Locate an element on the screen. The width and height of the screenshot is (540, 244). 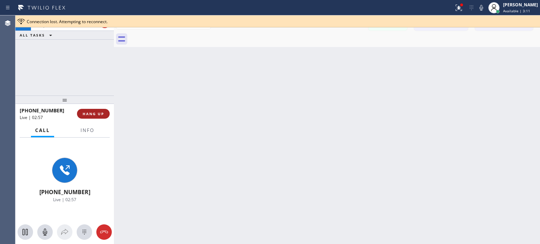
button: Info is located at coordinates (87, 130).